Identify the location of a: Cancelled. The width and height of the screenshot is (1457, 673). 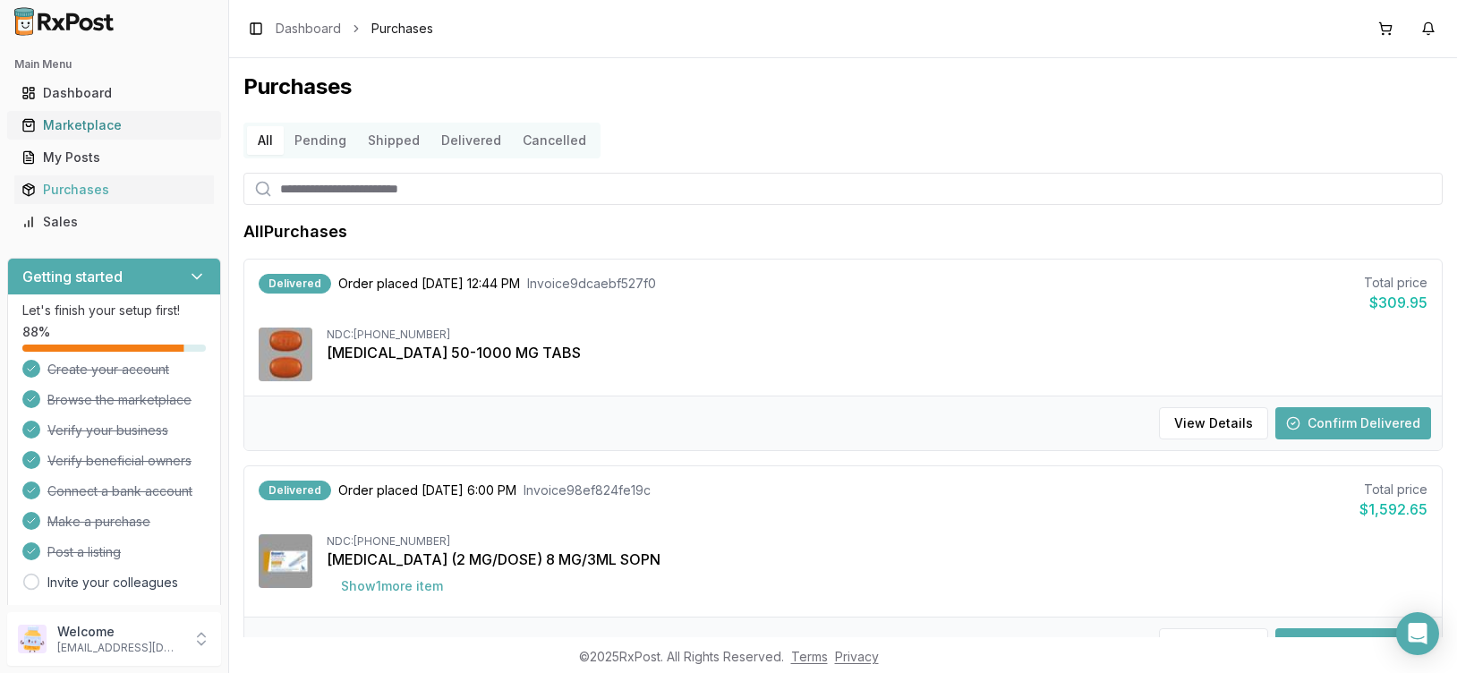
(554, 140).